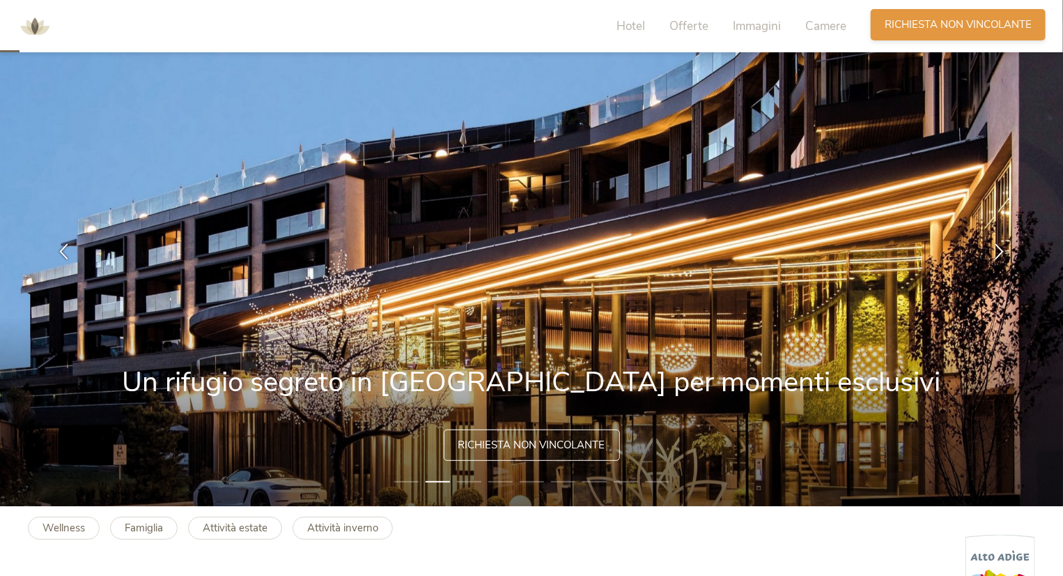 The width and height of the screenshot is (1063, 576). Describe the element at coordinates (63, 528) in the screenshot. I see `b: Wellness` at that location.